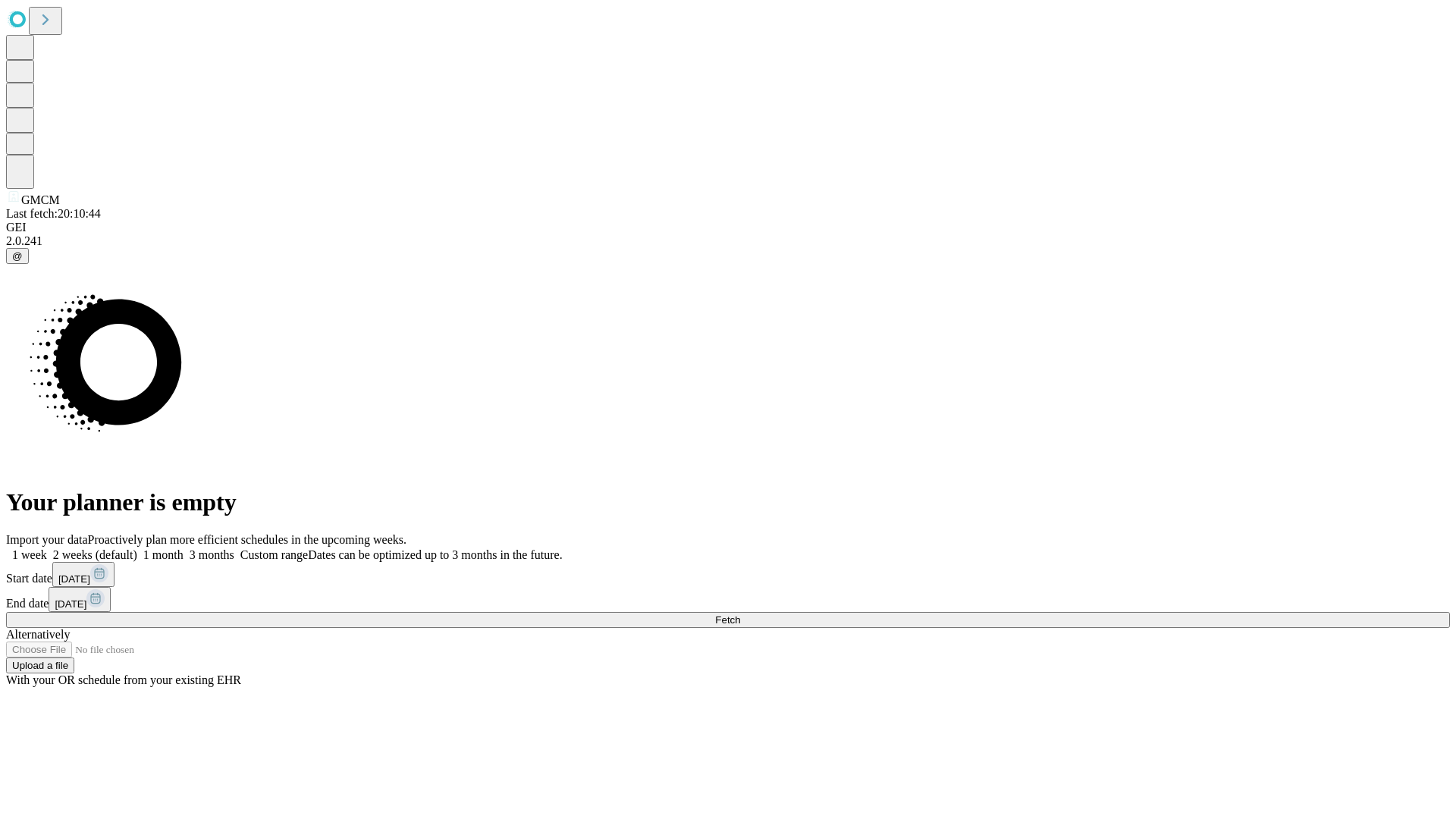 The image size is (1456, 819). Describe the element at coordinates (40, 200) in the screenshot. I see `span: GMCM` at that location.